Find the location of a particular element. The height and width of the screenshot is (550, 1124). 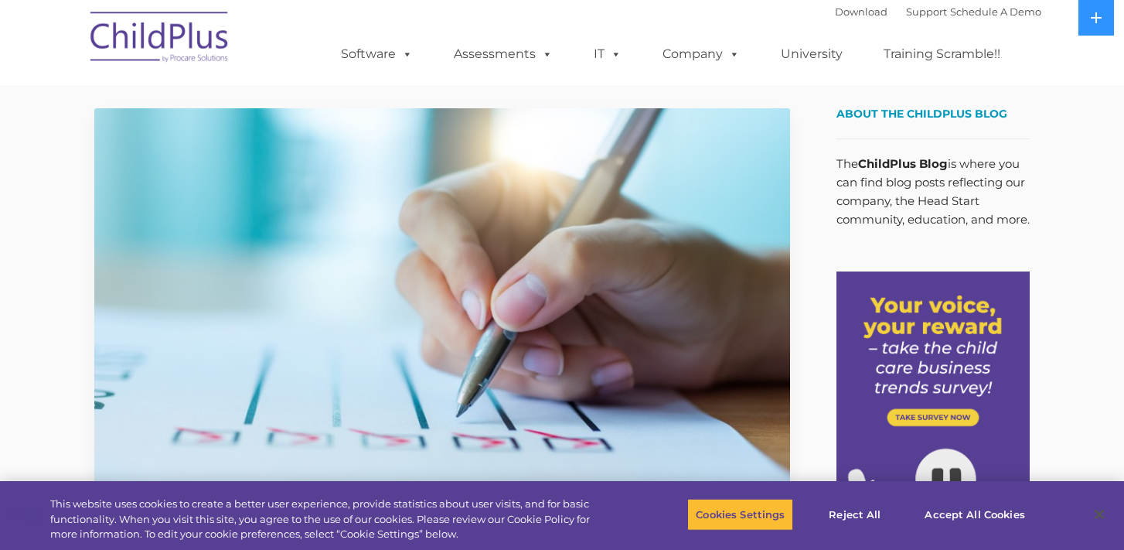

a: IT is located at coordinates (607, 54).